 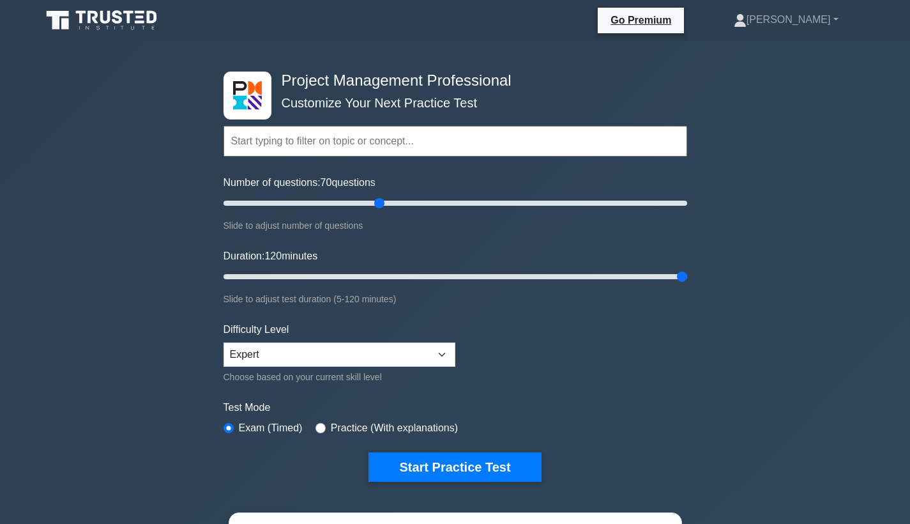 What do you see at coordinates (326, 182) in the screenshot?
I see `span: 70` at bounding box center [326, 182].